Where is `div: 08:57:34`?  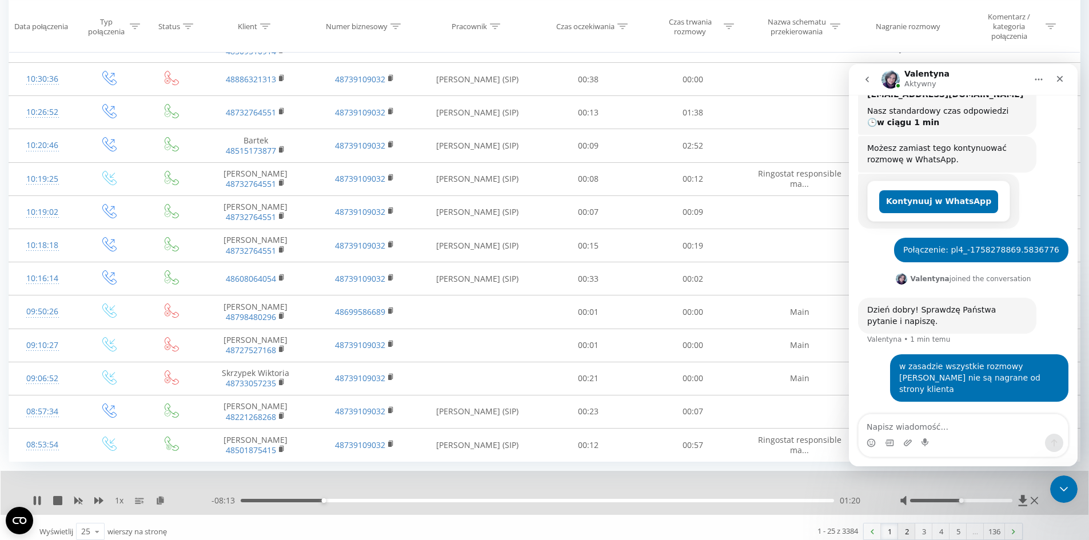
div: 08:57:34 is located at coordinates (42, 412).